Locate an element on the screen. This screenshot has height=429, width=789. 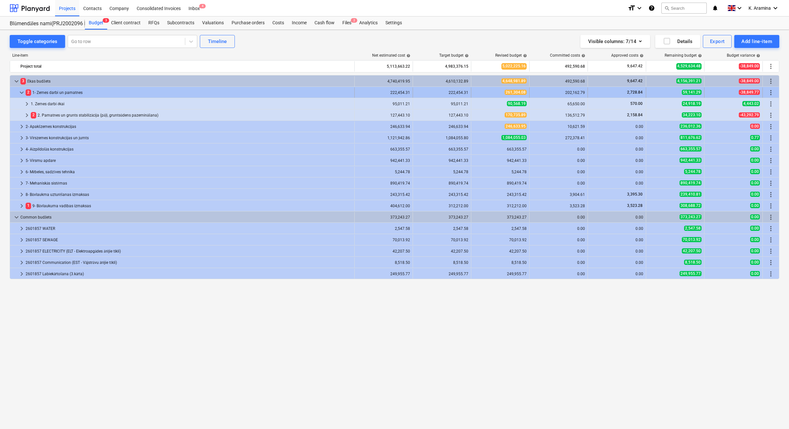
div: 4,740,419.95 is located at coordinates (383, 81).